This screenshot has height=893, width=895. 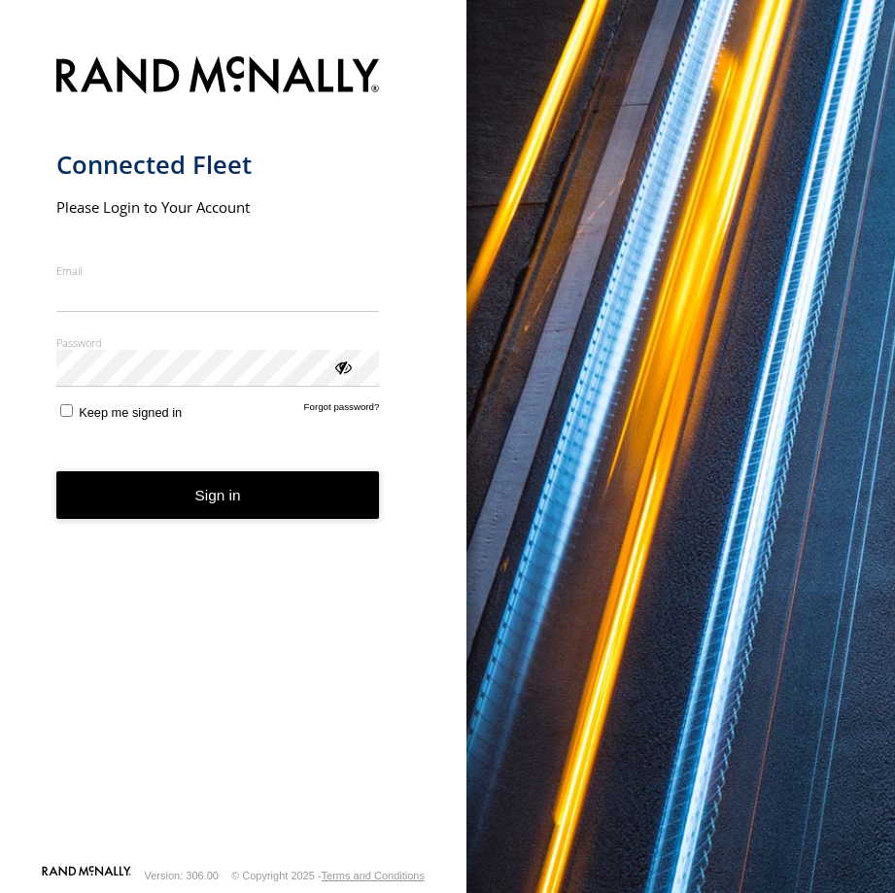 What do you see at coordinates (218, 77) in the screenshot?
I see `img: Rand McNally` at bounding box center [218, 77].